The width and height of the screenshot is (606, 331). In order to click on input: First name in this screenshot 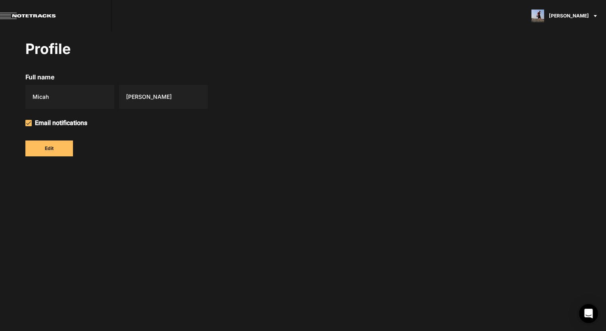, I will do `click(70, 97)`.